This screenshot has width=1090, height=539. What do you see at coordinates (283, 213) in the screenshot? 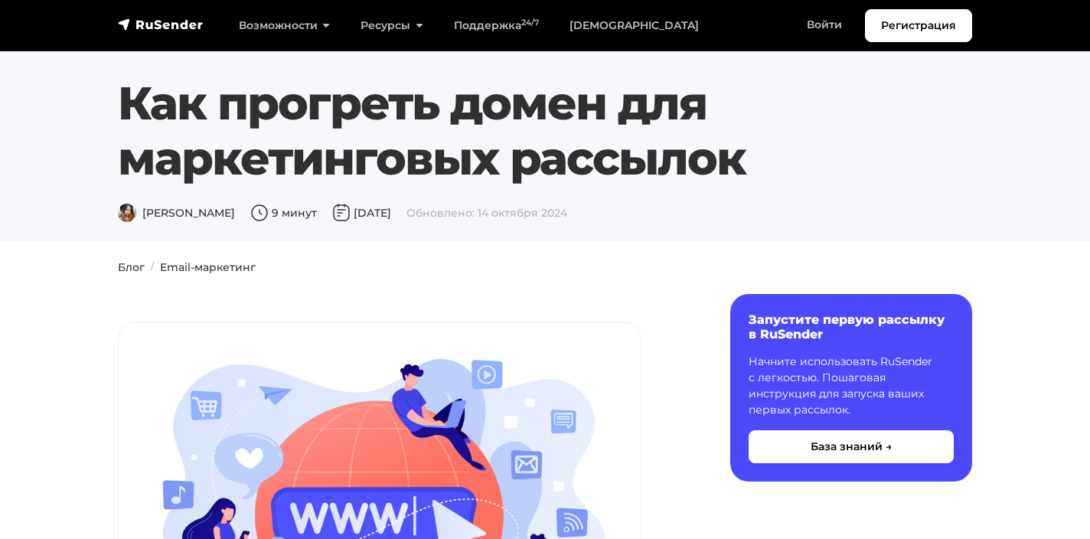
I see `span: 9 минут` at bounding box center [283, 213].